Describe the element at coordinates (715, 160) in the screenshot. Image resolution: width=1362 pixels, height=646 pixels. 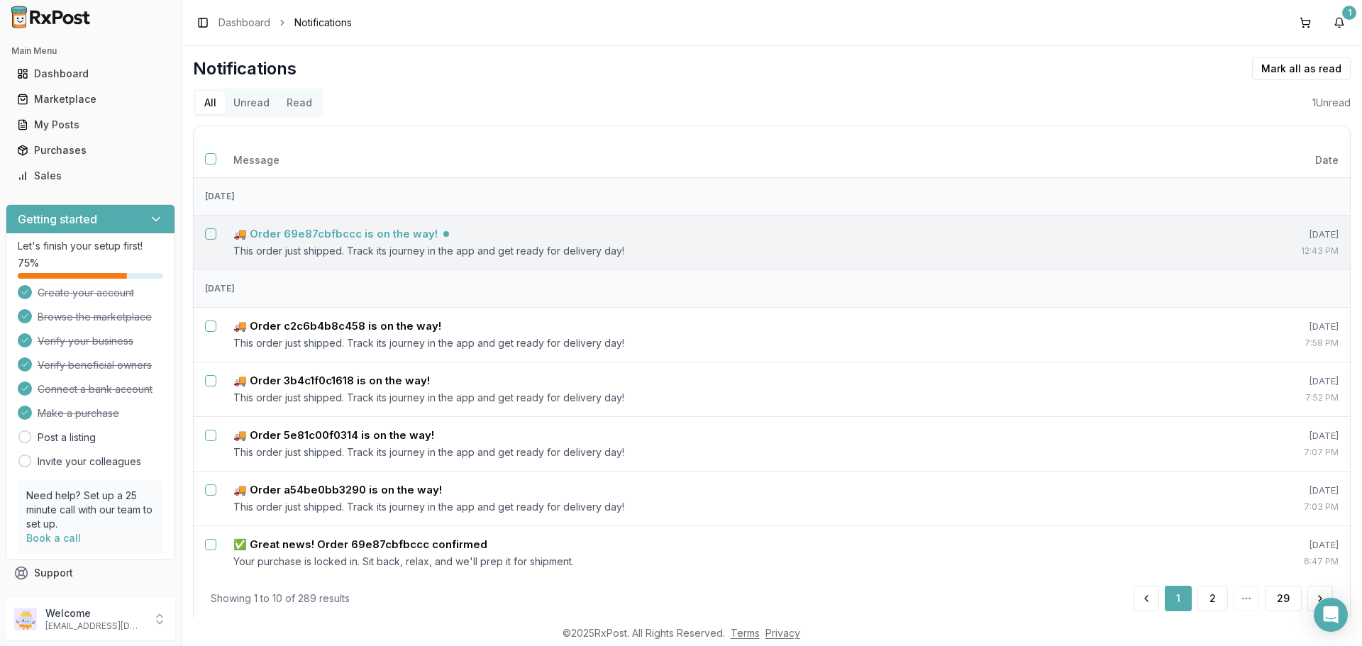
I see `th: Message` at that location.